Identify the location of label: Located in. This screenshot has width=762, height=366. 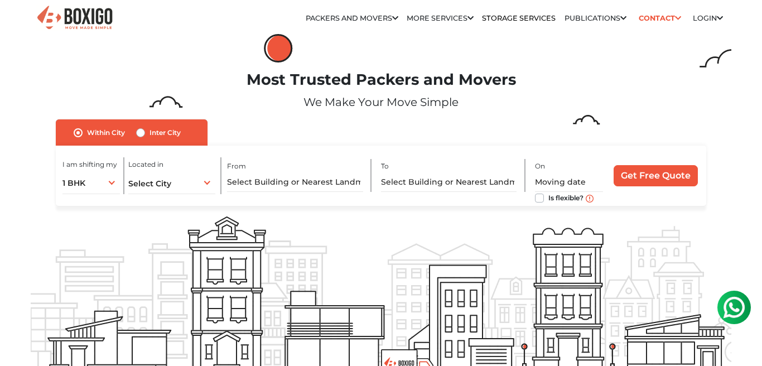
(146, 165).